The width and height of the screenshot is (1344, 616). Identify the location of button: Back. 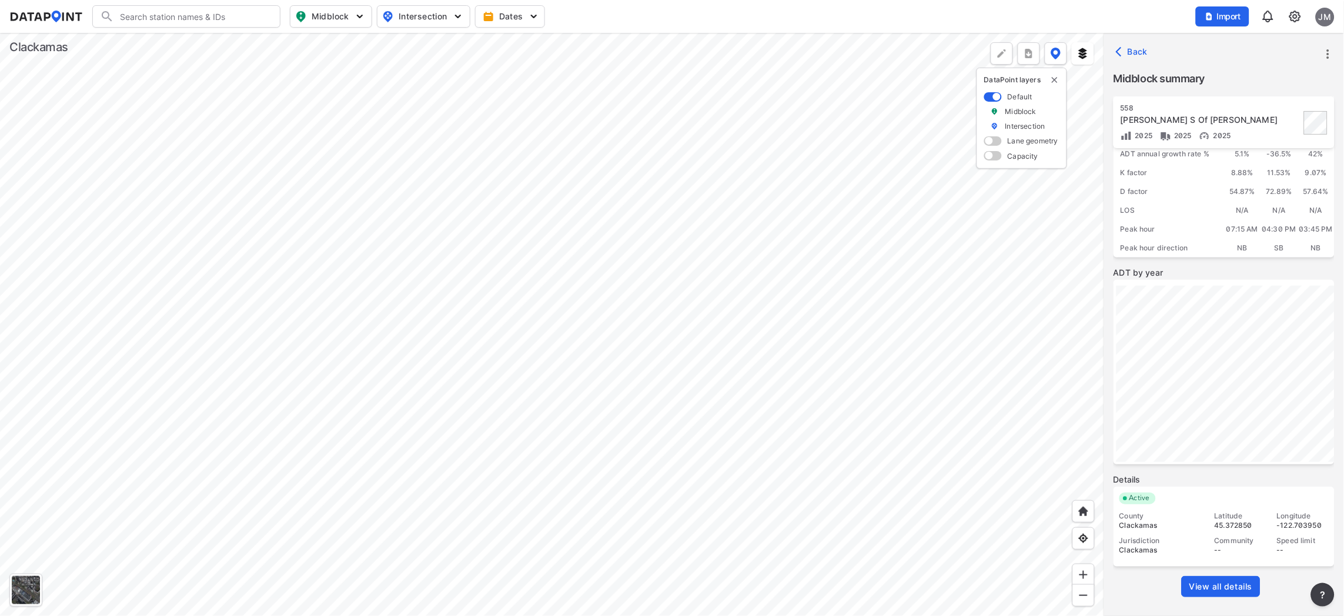
(1133, 52).